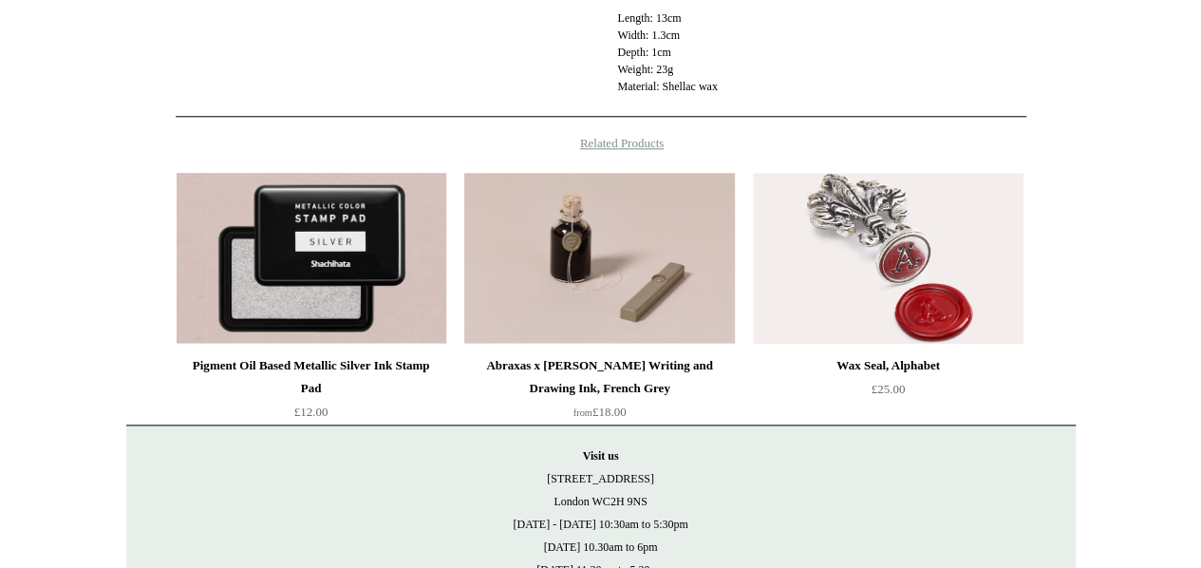 This screenshot has width=1201, height=568. Describe the element at coordinates (601, 143) in the screenshot. I see `h4: Related Products` at that location.